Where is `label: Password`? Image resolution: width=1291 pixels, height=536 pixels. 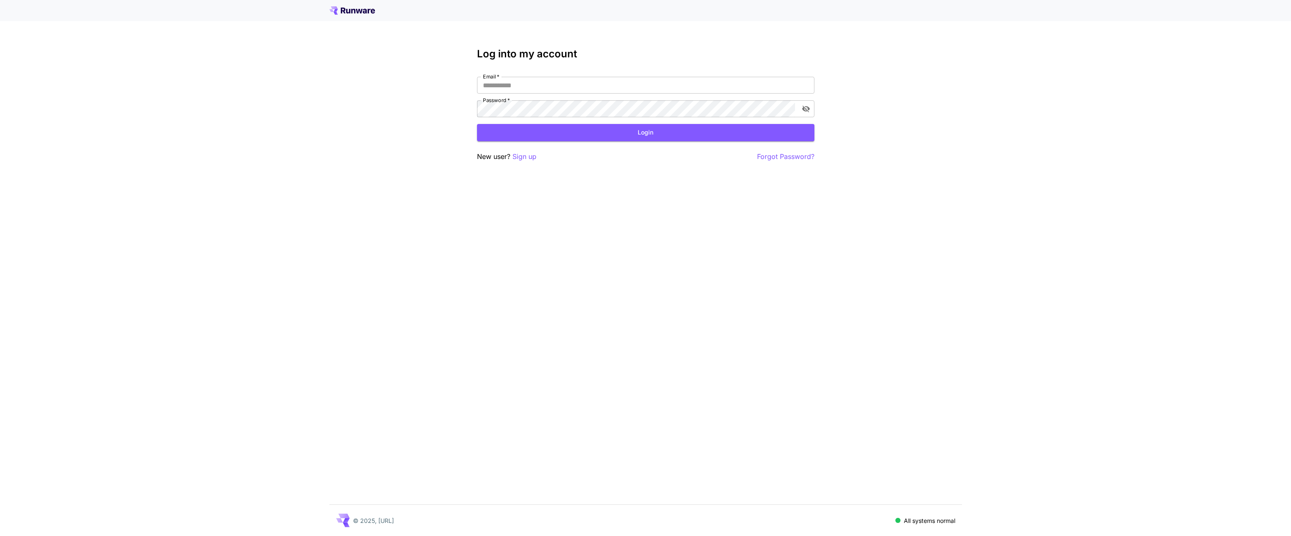 label: Password is located at coordinates (497, 100).